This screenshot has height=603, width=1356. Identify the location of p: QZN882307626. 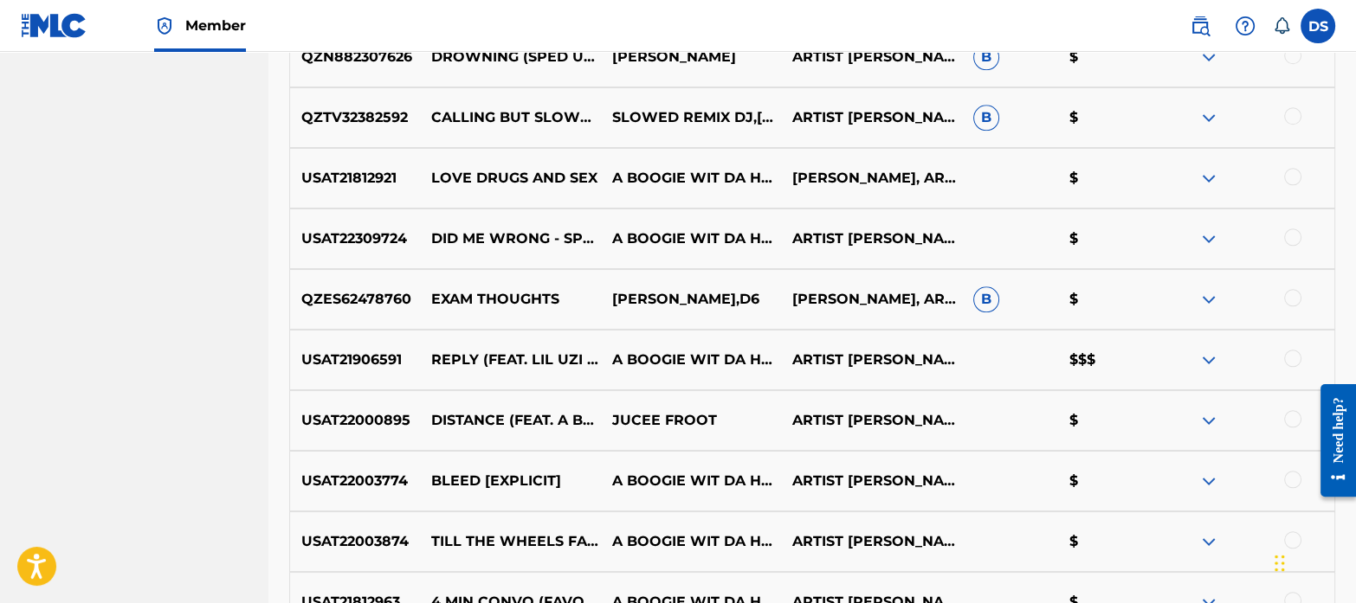
(355, 57).